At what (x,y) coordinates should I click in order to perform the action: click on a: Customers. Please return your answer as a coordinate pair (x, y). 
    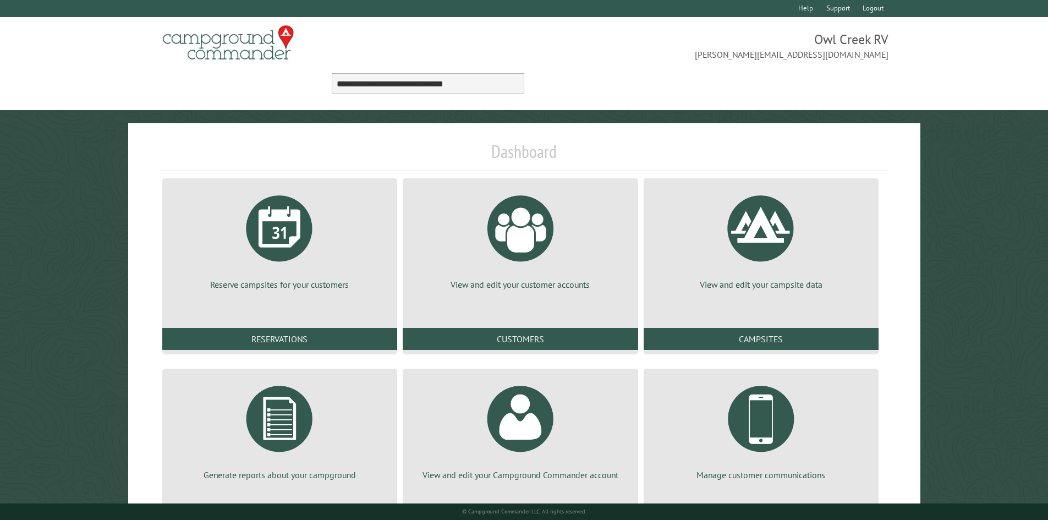
    Looking at the image, I should click on (520, 339).